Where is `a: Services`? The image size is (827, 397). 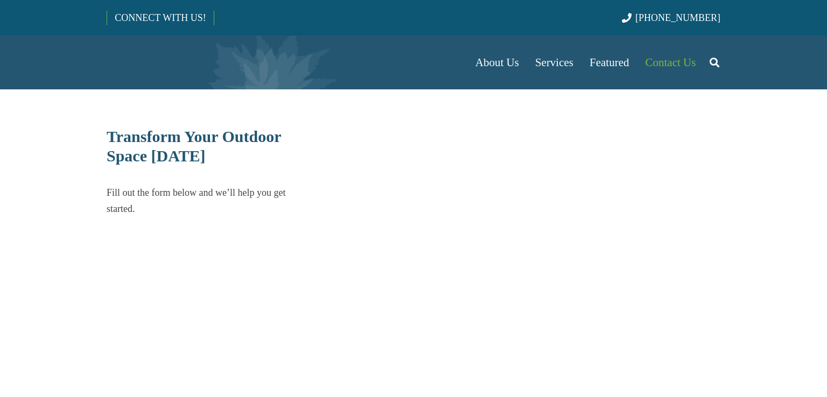
a: Services is located at coordinates (554, 62).